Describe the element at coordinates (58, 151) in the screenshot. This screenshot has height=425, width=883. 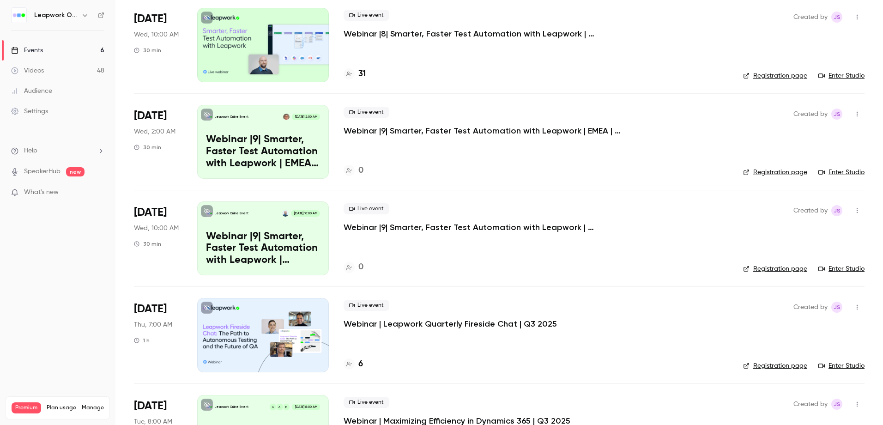
I see `li: help-dropdown-opener` at that location.